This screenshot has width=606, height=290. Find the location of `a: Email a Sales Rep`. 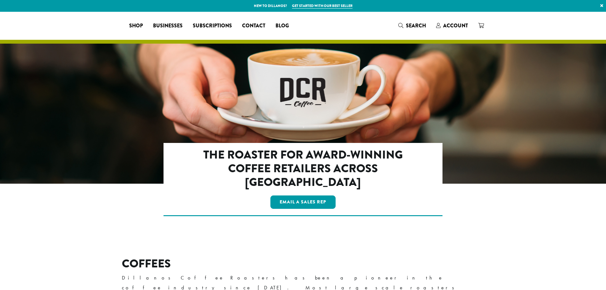

a: Email a Sales Rep is located at coordinates (303, 202).